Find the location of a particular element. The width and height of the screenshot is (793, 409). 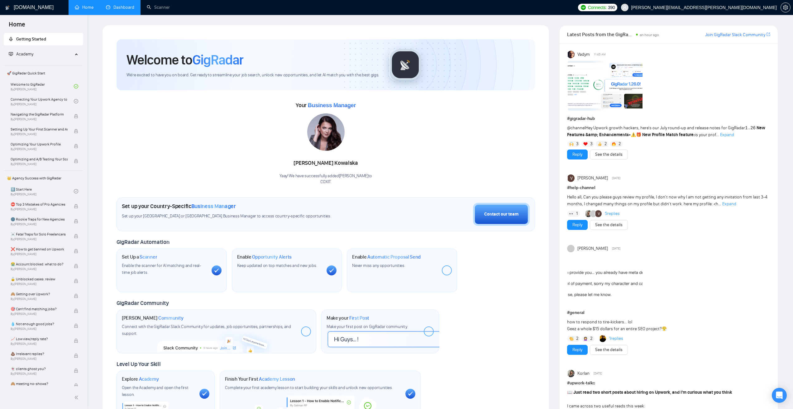

a: 1replies is located at coordinates (616, 339).